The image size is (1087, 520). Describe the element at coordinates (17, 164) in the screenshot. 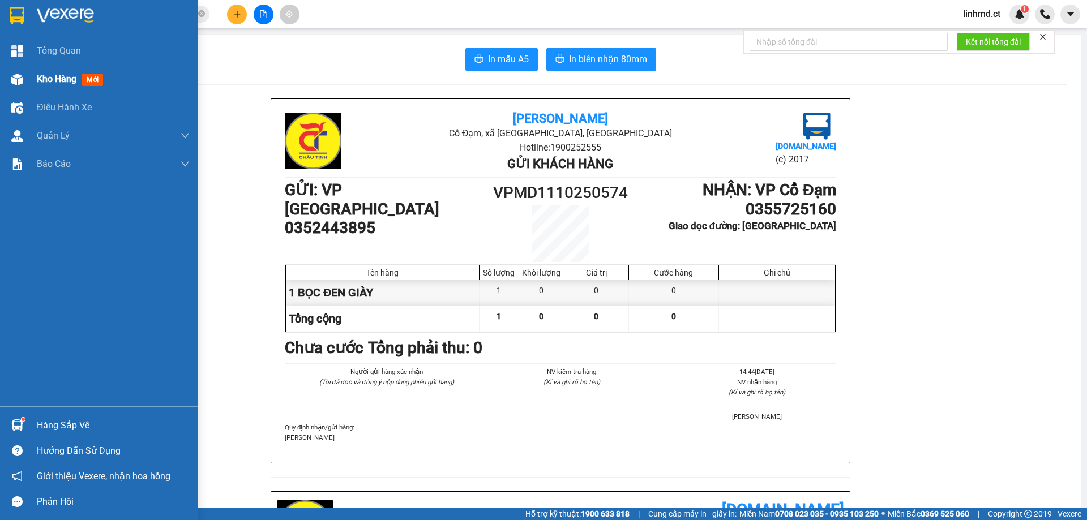

I see `img: solution-icon` at that location.